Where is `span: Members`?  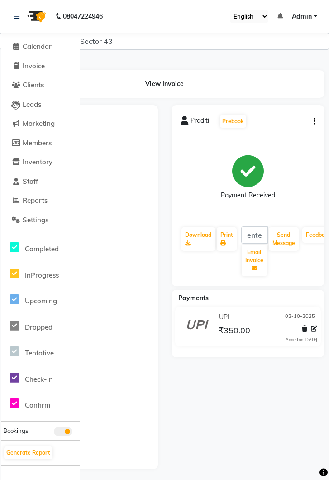
span: Members is located at coordinates (37, 143).